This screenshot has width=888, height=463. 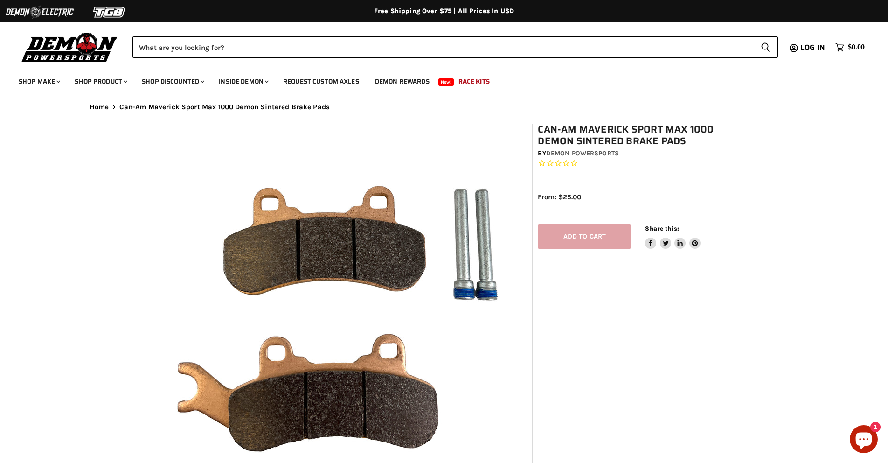 I want to click on span: $0.00, so click(x=857, y=47).